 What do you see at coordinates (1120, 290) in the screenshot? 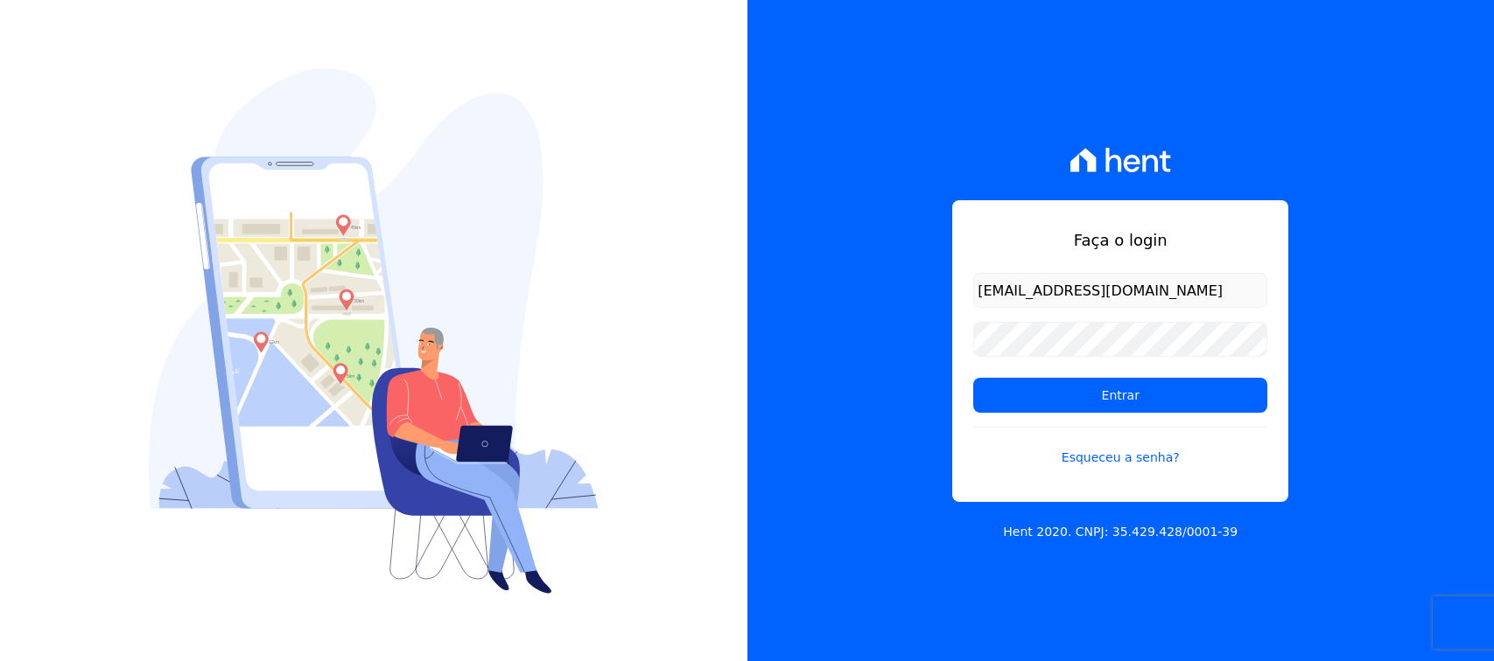
I see `input: Email` at bounding box center [1120, 290].